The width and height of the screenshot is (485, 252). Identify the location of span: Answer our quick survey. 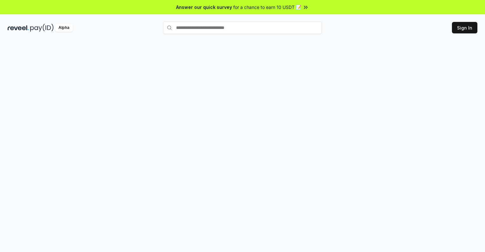
(204, 7).